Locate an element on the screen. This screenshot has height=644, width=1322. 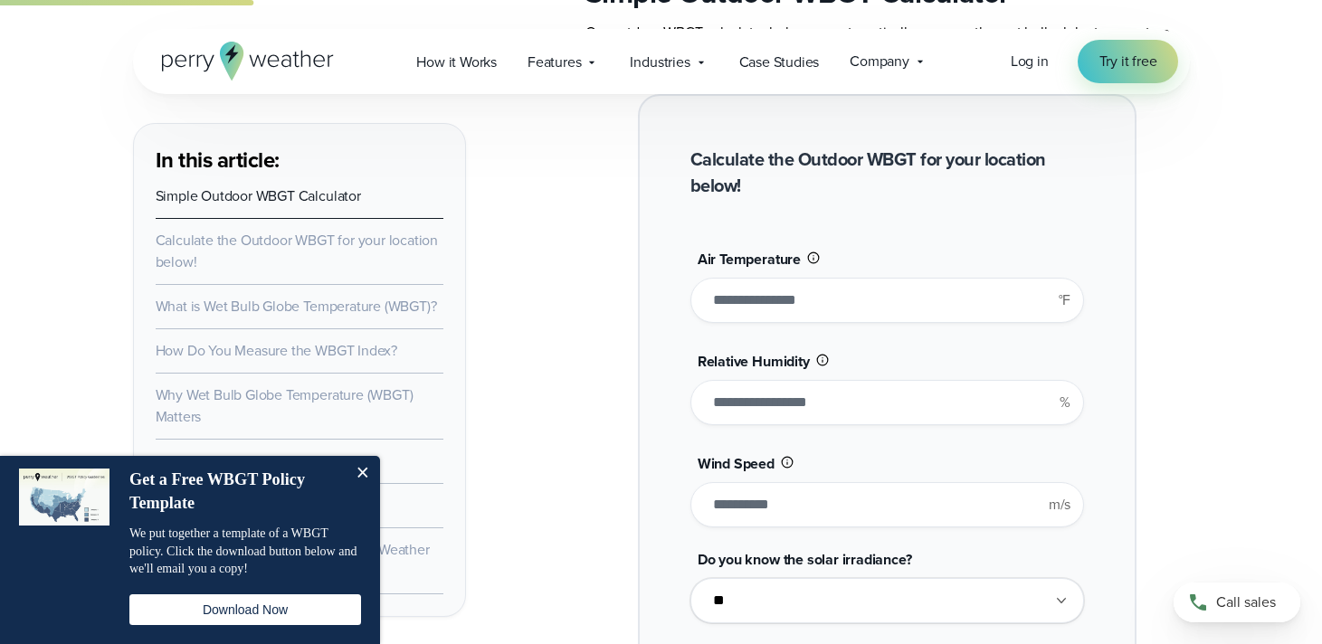
h2: Calculate the Outdoor WBGT for your location below! is located at coordinates (887, 173).